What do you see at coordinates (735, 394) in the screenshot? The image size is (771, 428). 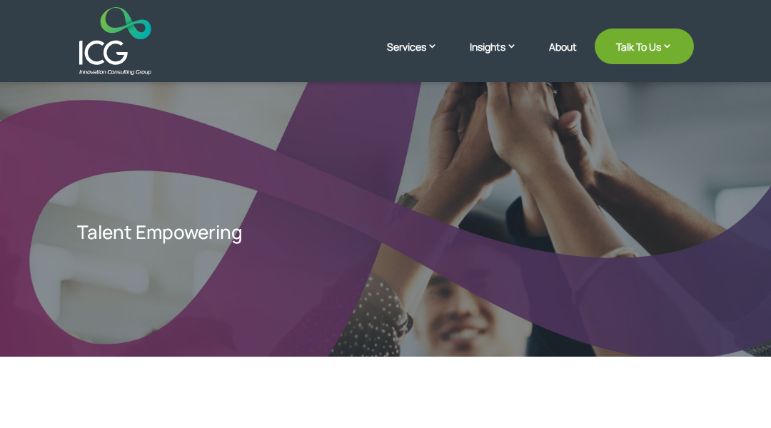 I see `div: Chat Widget` at bounding box center [735, 394].